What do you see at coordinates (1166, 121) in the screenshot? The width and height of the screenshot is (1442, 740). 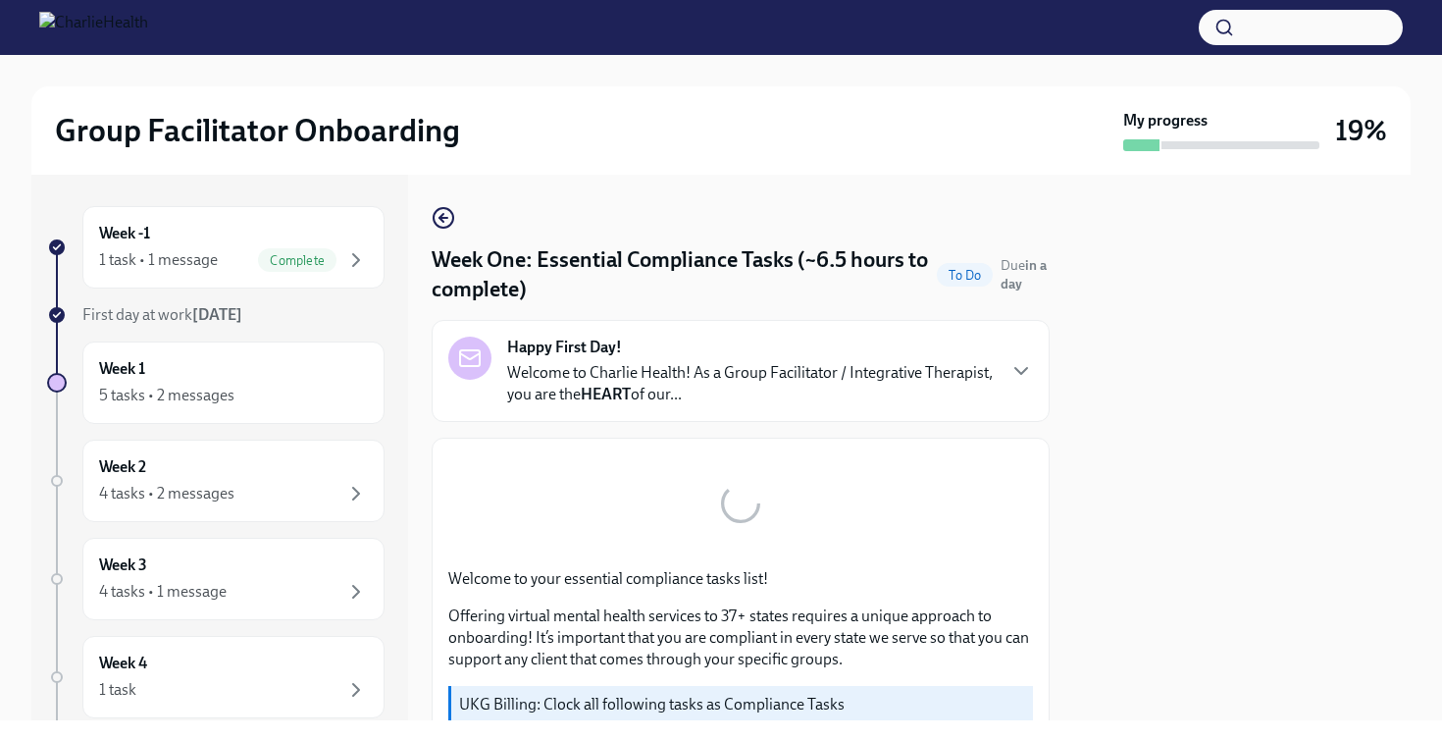 I see `strong: My progress` at bounding box center [1166, 121].